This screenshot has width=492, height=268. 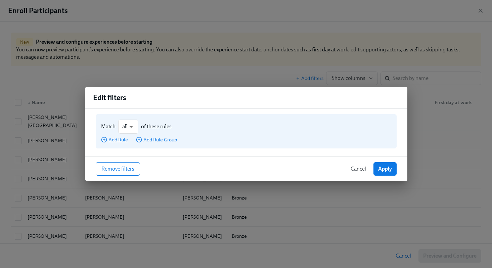 I want to click on span: Cancel, so click(x=358, y=169).